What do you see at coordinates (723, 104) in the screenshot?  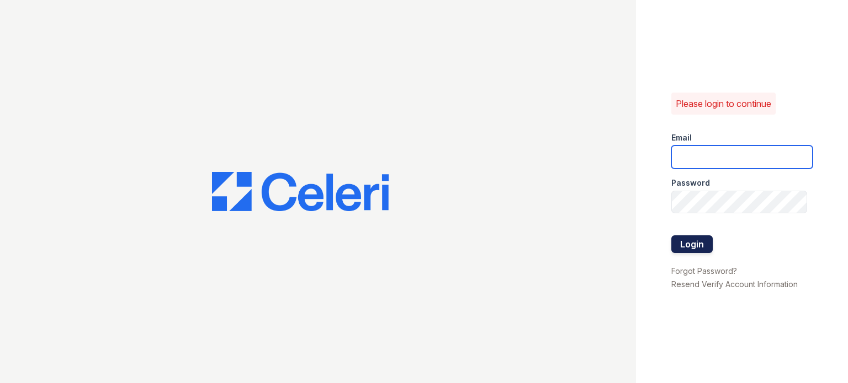 I see `p: Please login to continue` at bounding box center [723, 104].